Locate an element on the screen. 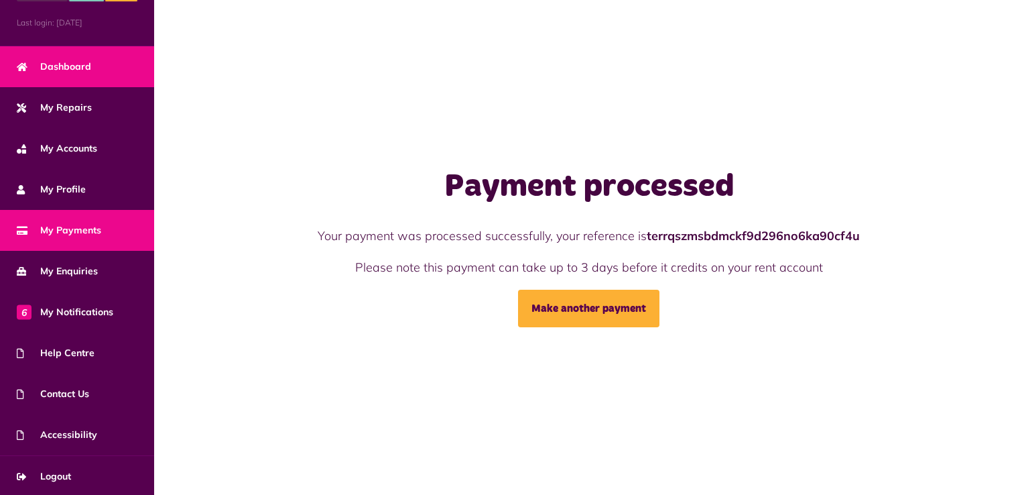  p: Your payment was processed successfully, your reference is is located at coordinates (589, 235).